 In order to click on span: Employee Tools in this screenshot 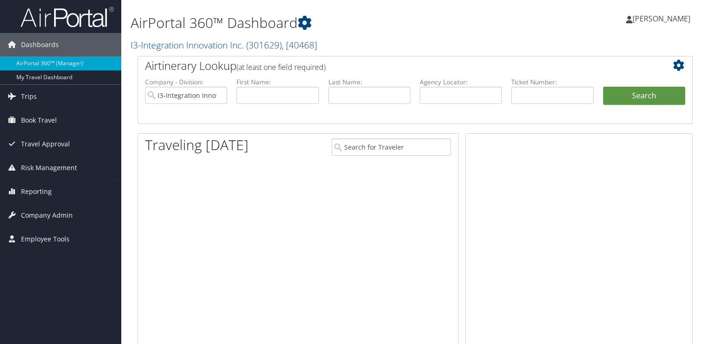, I will do `click(45, 239)`.